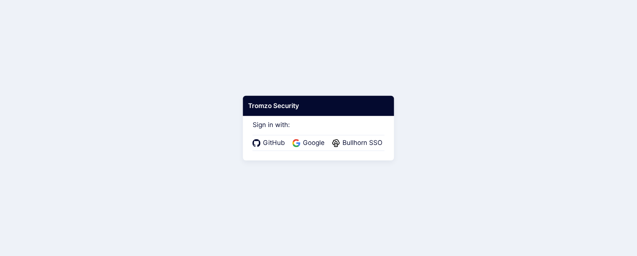 This screenshot has height=256, width=637. Describe the element at coordinates (318, 106) in the screenshot. I see `div: Tromzo Security` at that location.